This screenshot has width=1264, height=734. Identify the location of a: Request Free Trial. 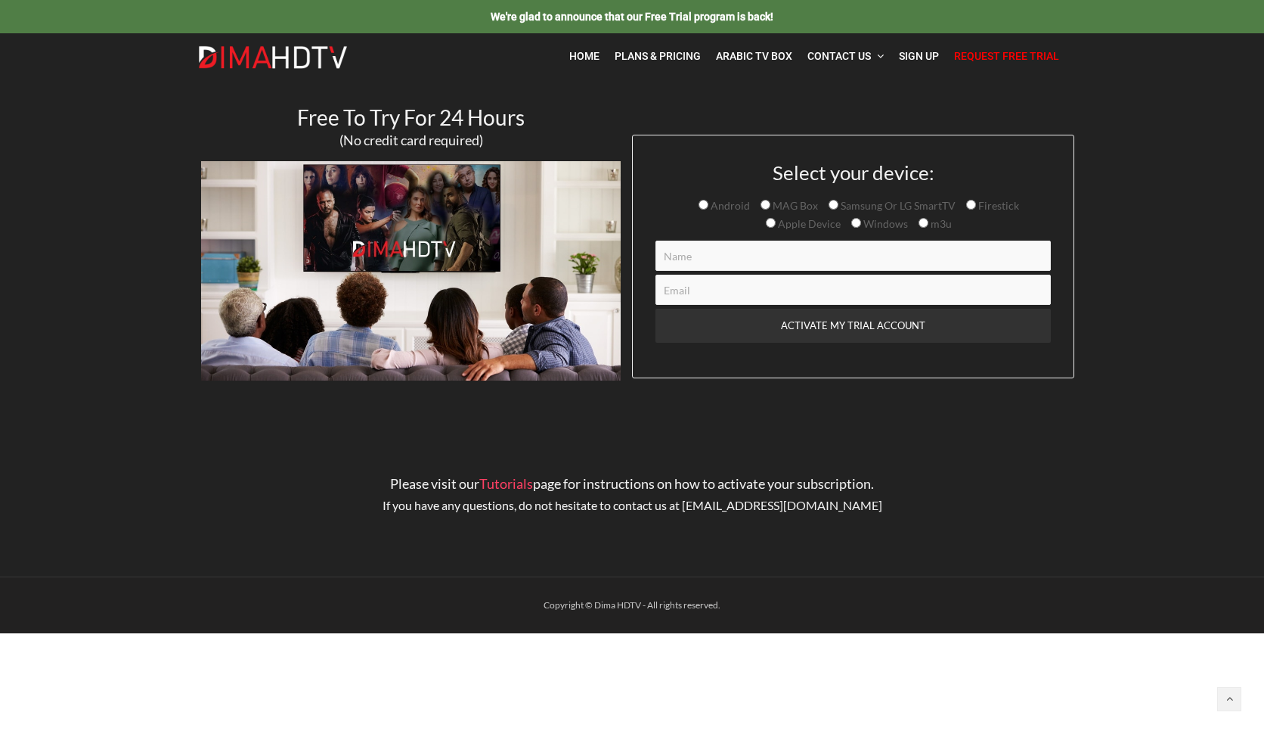
(1007, 56).